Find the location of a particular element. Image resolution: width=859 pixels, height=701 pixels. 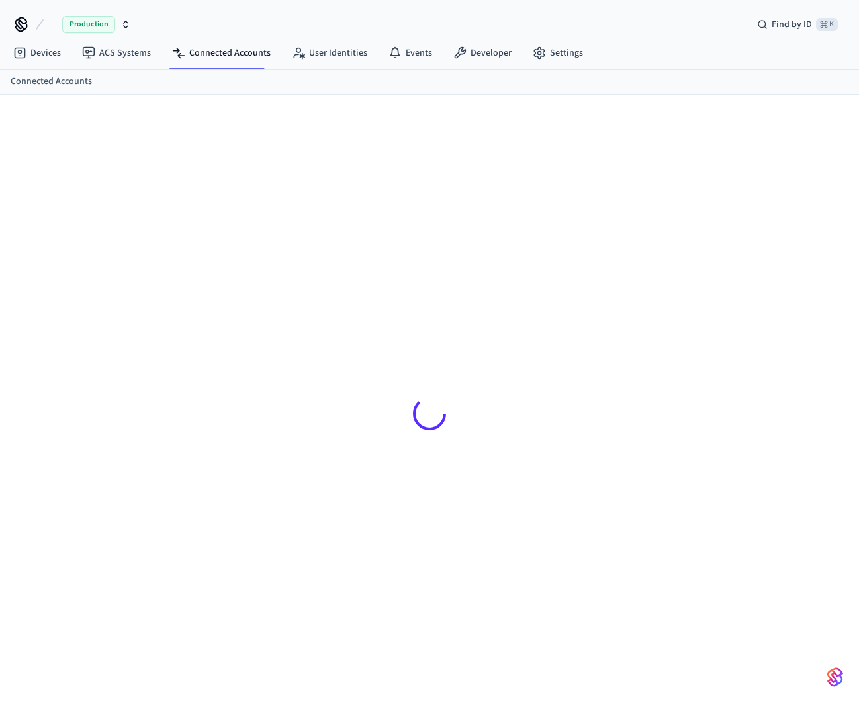

a: User Identities is located at coordinates (330, 53).